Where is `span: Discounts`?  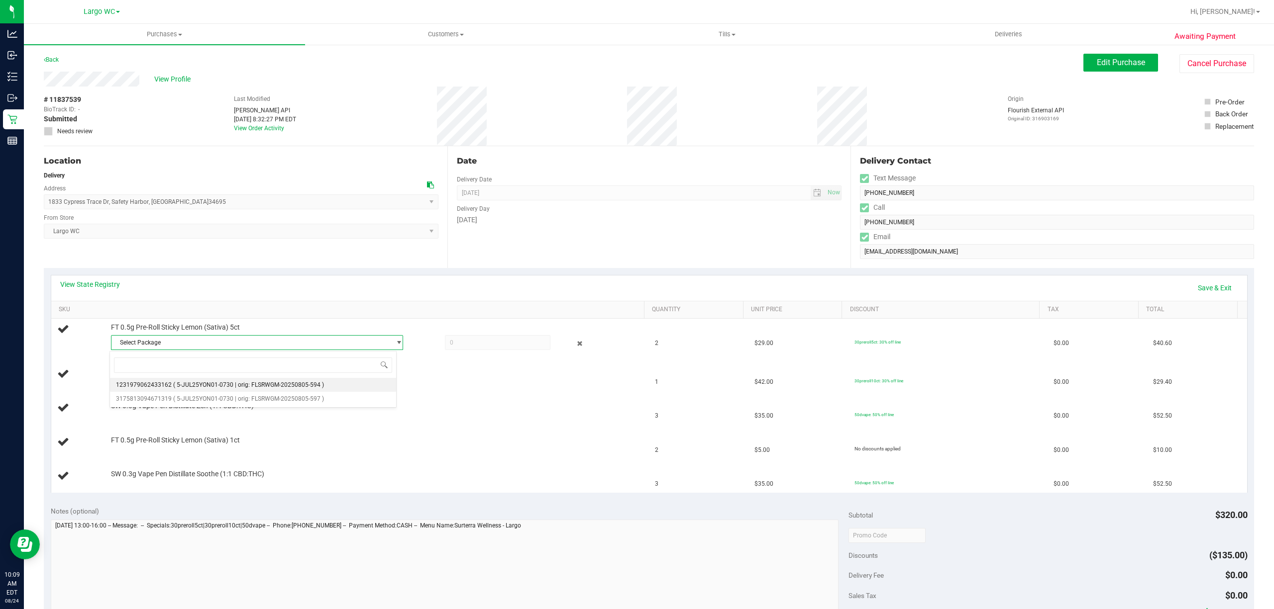
span: Discounts is located at coordinates (863, 556).